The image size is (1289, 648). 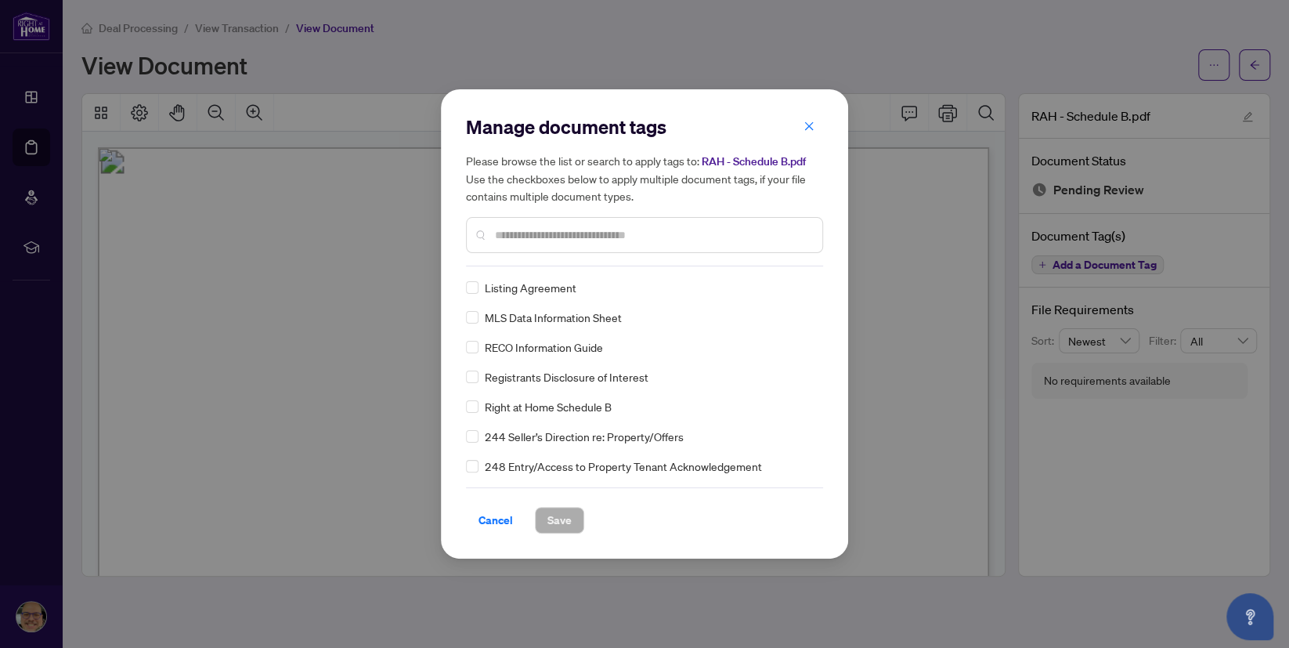 What do you see at coordinates (753, 161) in the screenshot?
I see `span: RAH - Schedule B.pdf` at bounding box center [753, 161].